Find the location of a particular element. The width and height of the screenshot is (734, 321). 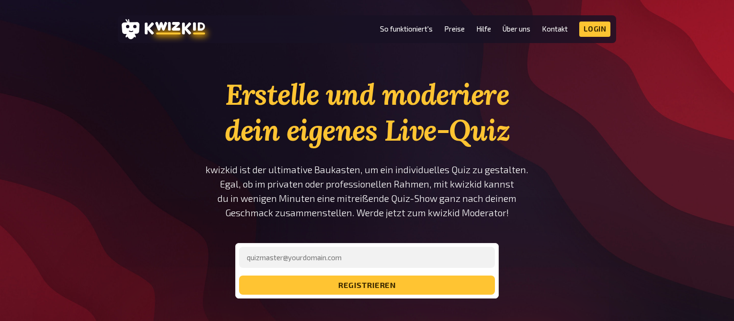

a: Hilfe is located at coordinates (483, 29).